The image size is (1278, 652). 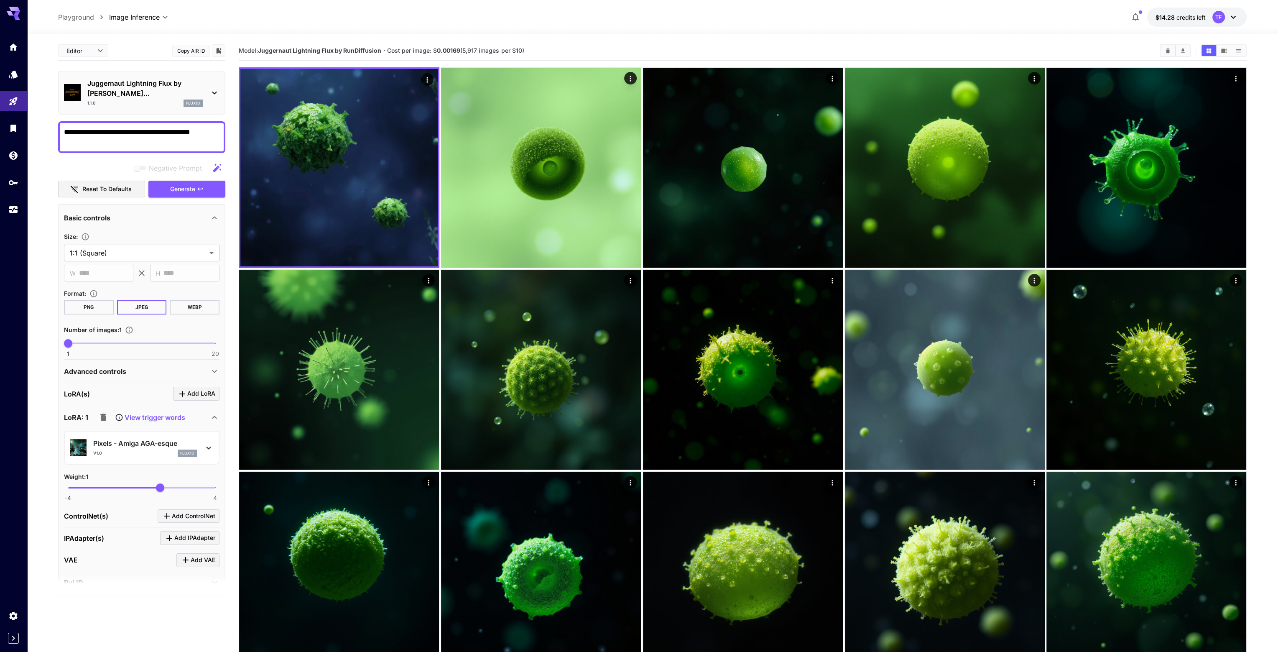 What do you see at coordinates (85, 237) in the screenshot?
I see `button: Adjust the dimensions of the generated image by specifying its width and height in pixels, or sel...` at bounding box center [85, 237].